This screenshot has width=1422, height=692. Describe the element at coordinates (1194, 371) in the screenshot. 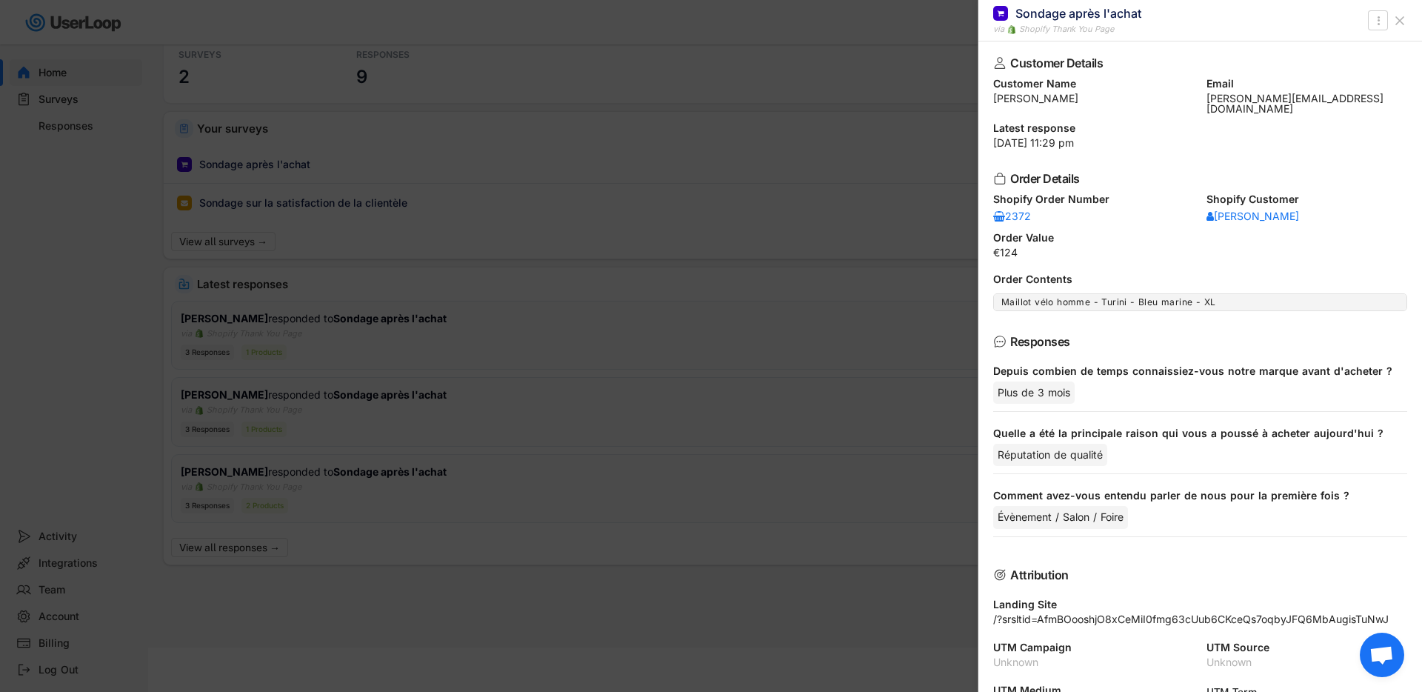

I see `div: Depuis combien de temps connaissiez-vous notre marque avant d'acheter ?` at that location.